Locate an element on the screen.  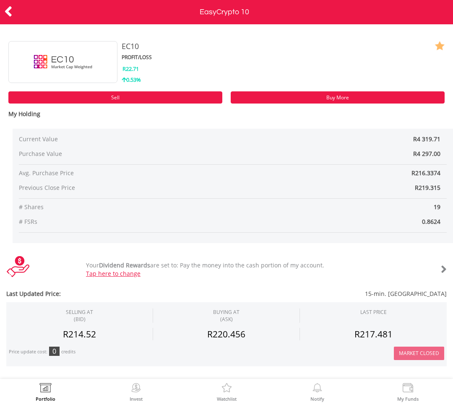
img: watchlist is located at coordinates (440, 46).